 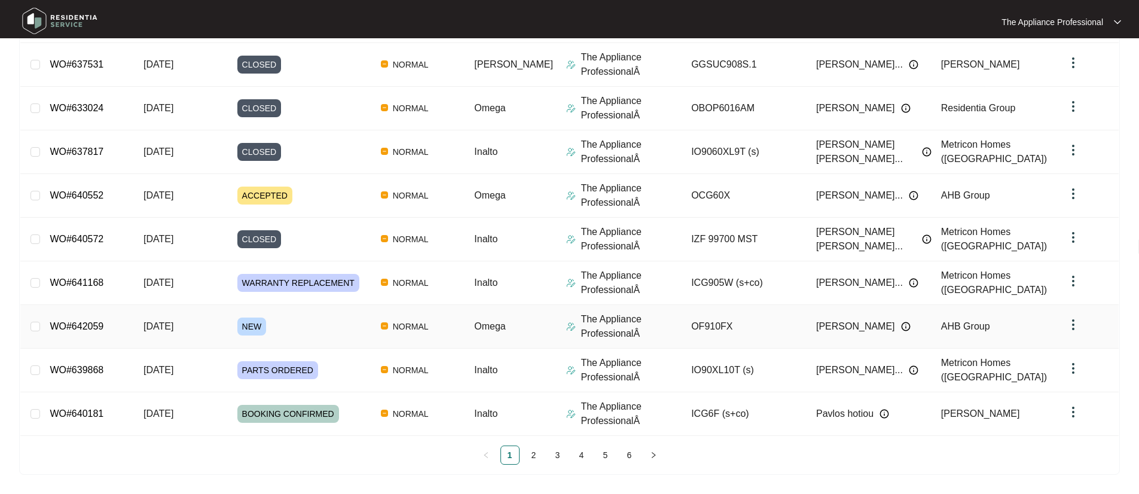 I want to click on a: 2, so click(x=534, y=455).